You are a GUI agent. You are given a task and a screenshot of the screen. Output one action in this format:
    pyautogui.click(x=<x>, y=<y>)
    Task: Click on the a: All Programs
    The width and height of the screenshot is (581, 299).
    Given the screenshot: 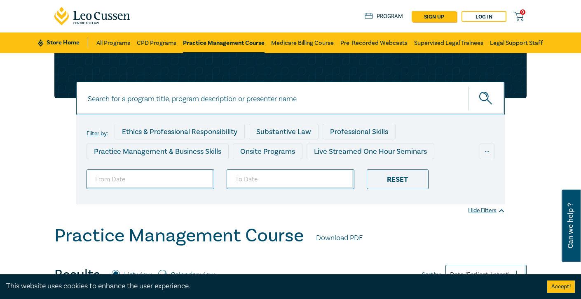 What is the action you would take?
    pyautogui.click(x=113, y=43)
    